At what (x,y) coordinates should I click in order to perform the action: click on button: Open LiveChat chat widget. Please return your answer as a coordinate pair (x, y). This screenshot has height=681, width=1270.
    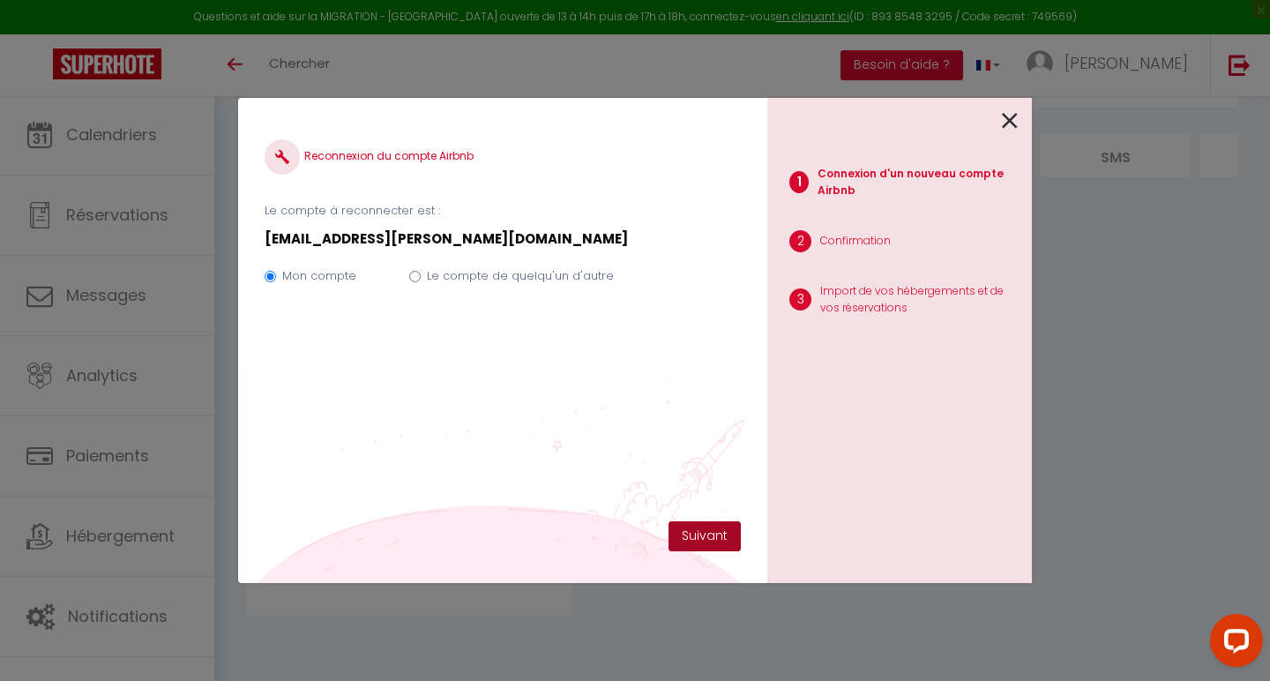
    Looking at the image, I should click on (41, 34).